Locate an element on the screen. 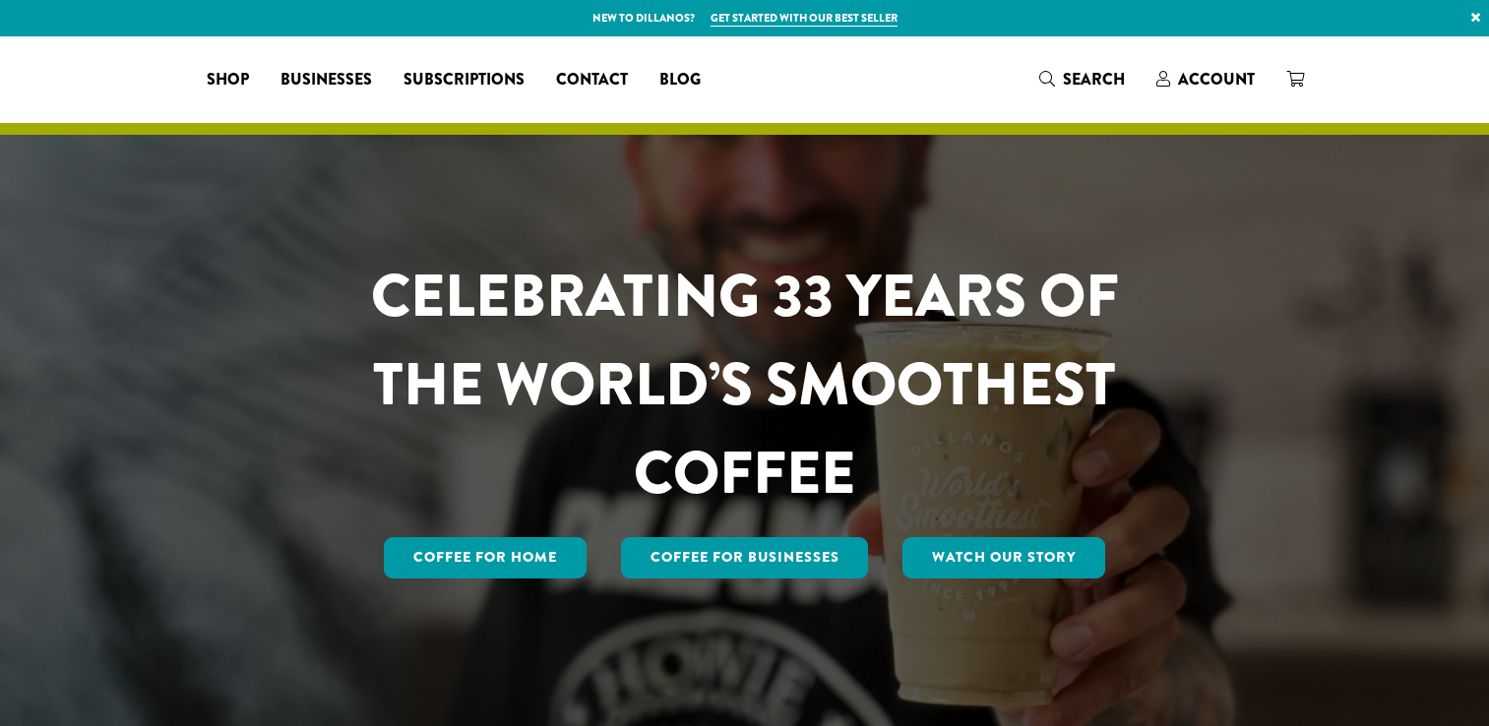 This screenshot has width=1489, height=726. a: Shop is located at coordinates (227, 80).